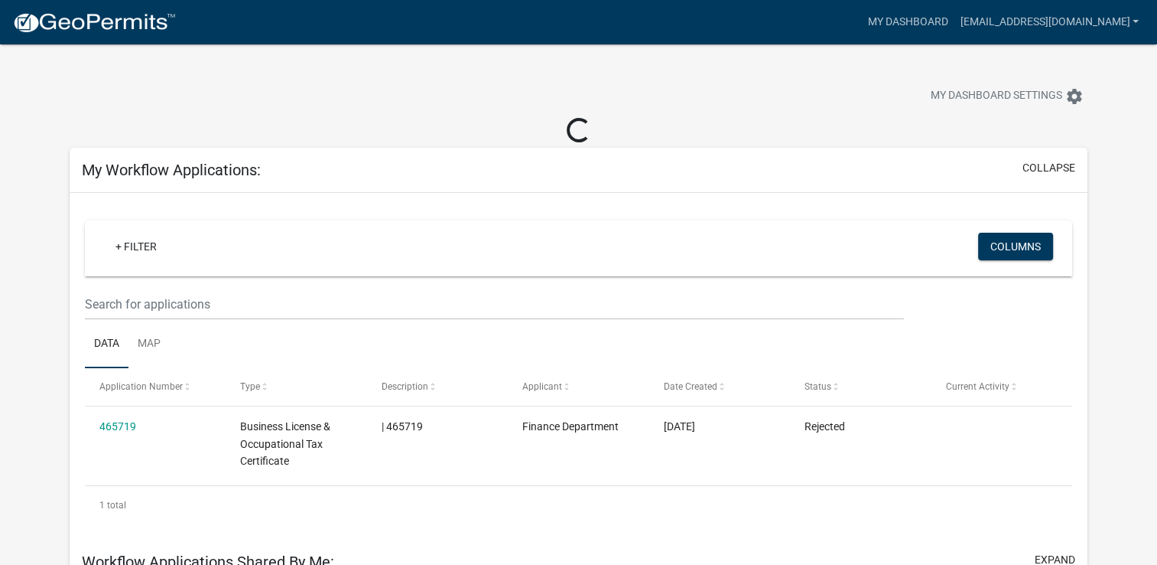  I want to click on a: + Filter, so click(136, 246).